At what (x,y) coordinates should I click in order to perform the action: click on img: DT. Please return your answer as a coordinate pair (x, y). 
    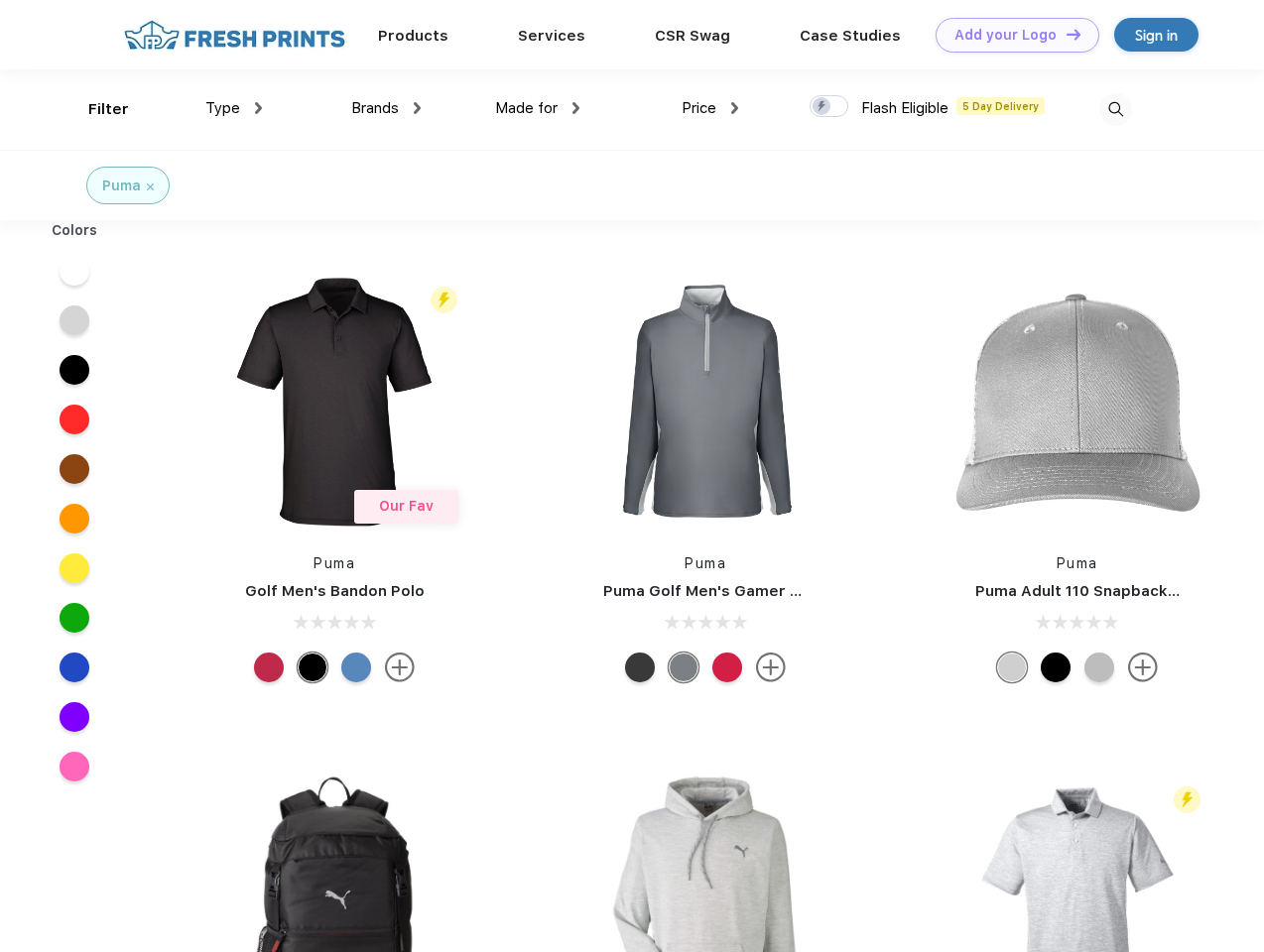
    Looking at the image, I should click on (1073, 34).